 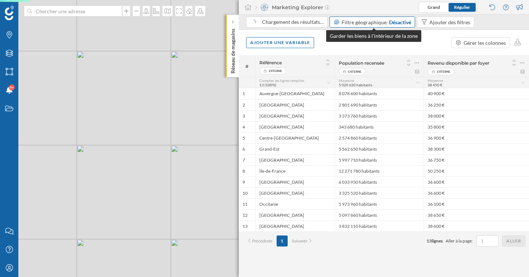 I want to click on div: 8 078 600 habitants, so click(x=379, y=94).